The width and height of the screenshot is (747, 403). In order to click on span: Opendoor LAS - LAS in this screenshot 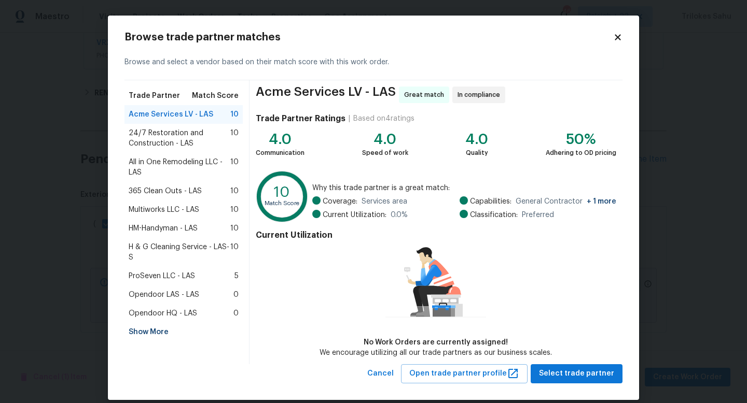, I will do `click(164, 295)`.